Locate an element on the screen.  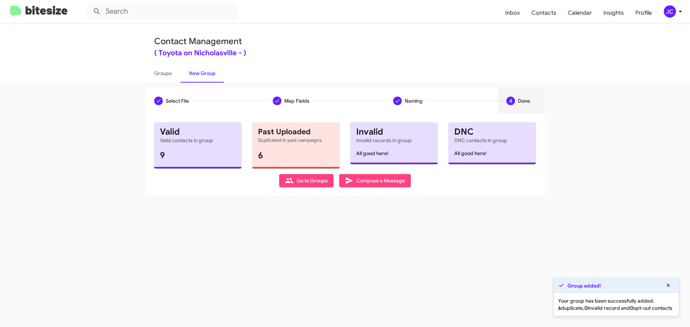
h1: 9 is located at coordinates (198, 156).